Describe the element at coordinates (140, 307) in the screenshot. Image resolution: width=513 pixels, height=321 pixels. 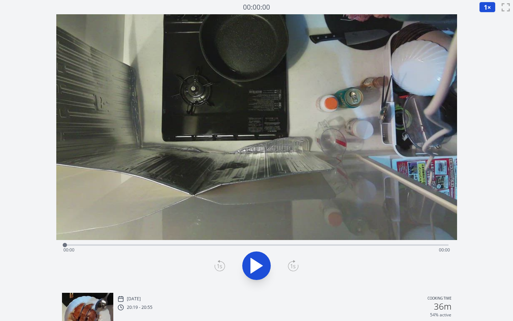
I see `p: 20:19 - 20:55` at that location.